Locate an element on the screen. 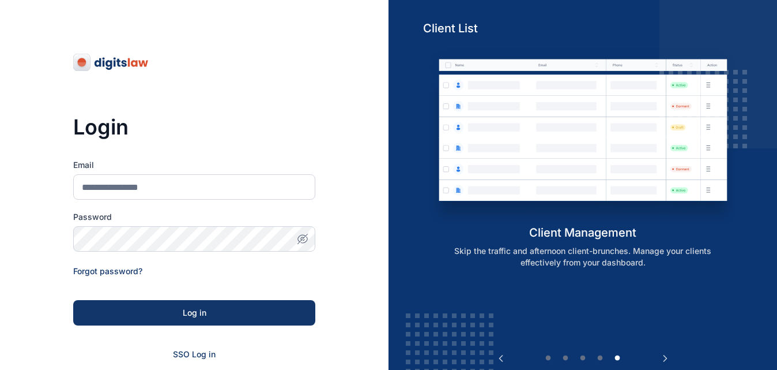 The image size is (777, 370). h3: Login is located at coordinates (194, 127).